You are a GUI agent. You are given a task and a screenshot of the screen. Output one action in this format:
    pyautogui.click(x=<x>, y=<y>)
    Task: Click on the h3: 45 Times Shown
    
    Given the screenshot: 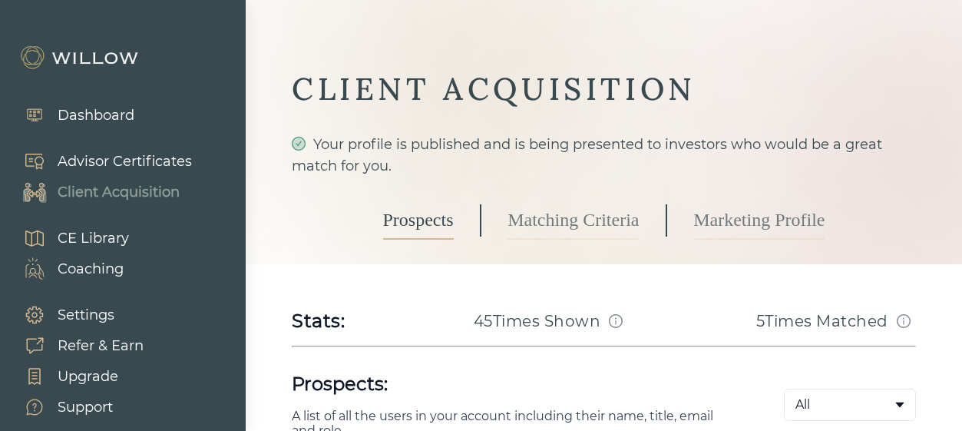 What is the action you would take?
    pyautogui.click(x=537, y=321)
    